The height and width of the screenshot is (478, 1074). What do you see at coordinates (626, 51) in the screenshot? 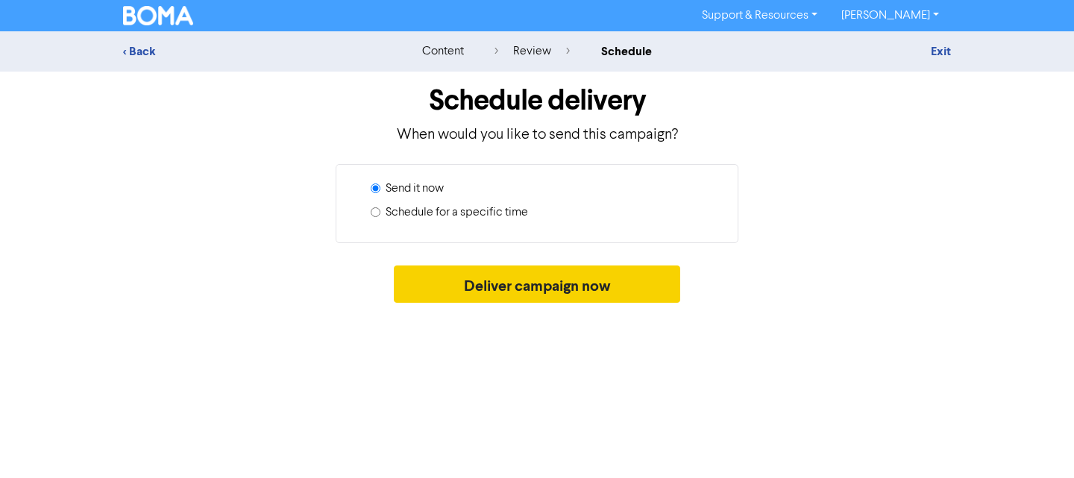
I see `div: schedule` at bounding box center [626, 51].